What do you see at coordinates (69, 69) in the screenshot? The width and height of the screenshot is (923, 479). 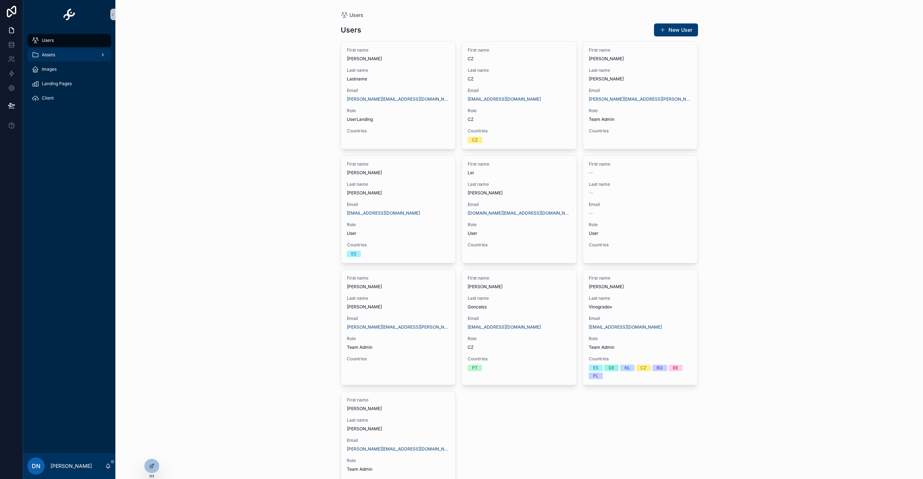 I see `a: Images` at bounding box center [69, 69].